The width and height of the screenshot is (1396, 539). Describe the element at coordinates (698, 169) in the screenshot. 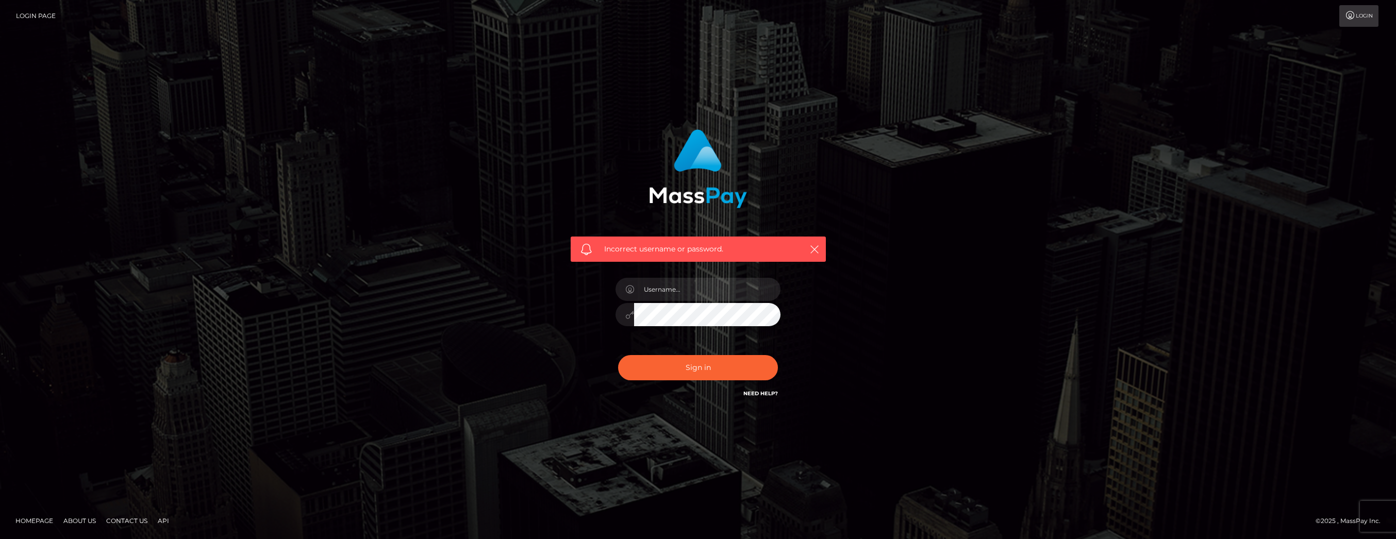

I see `img: MassPay Login` at that location.